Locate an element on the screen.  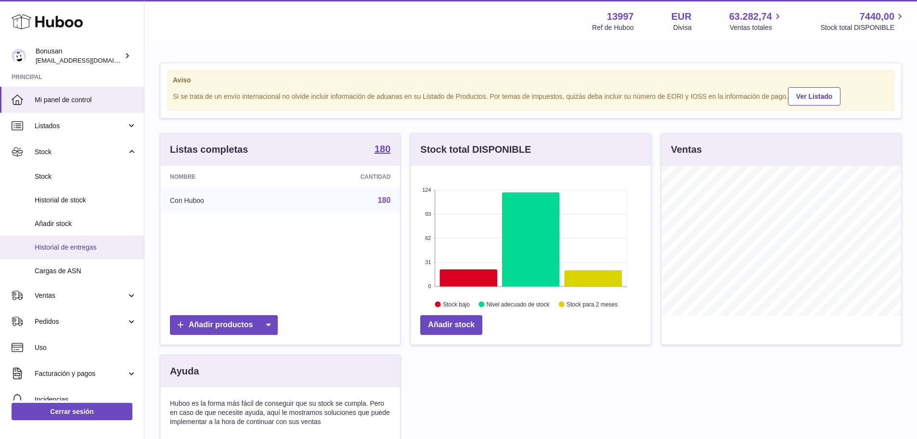
text: 93 is located at coordinates (428, 214).